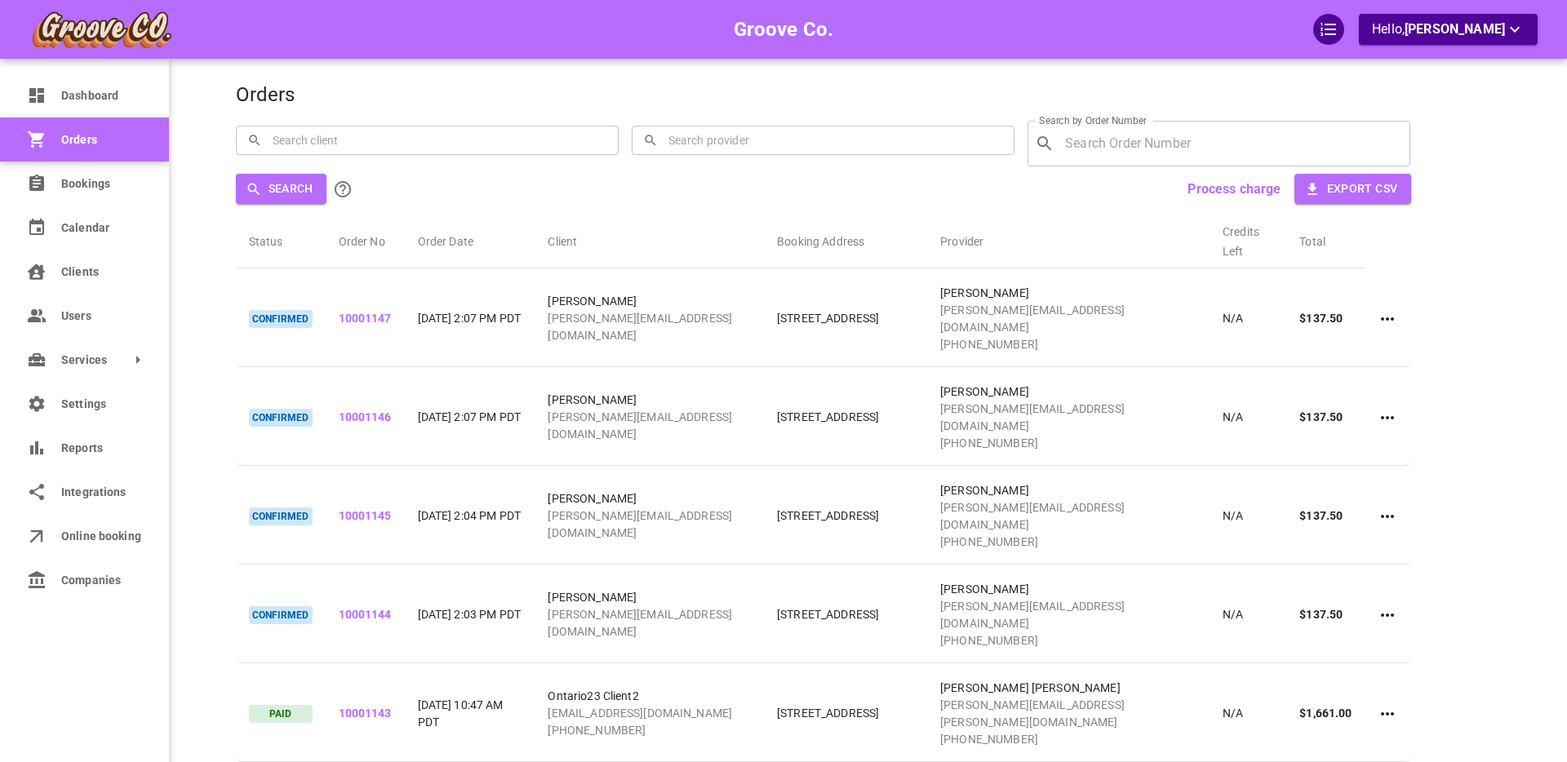 Image resolution: width=1567 pixels, height=762 pixels. Describe the element at coordinates (1069, 238) in the screenshot. I see `th: Provider` at that location.